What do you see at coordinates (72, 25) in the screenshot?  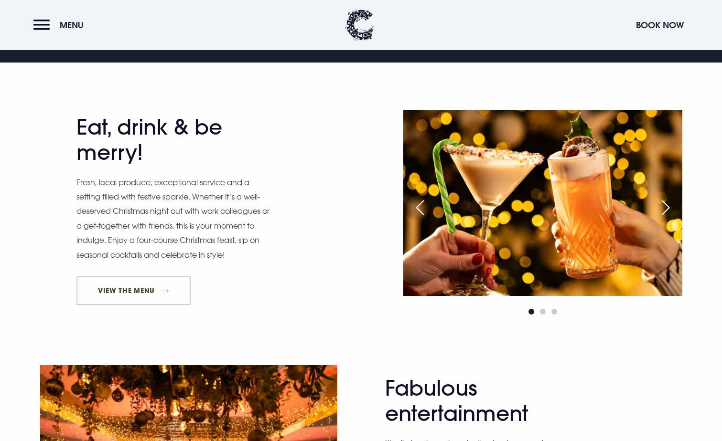 I see `span: Menu` at bounding box center [72, 25].